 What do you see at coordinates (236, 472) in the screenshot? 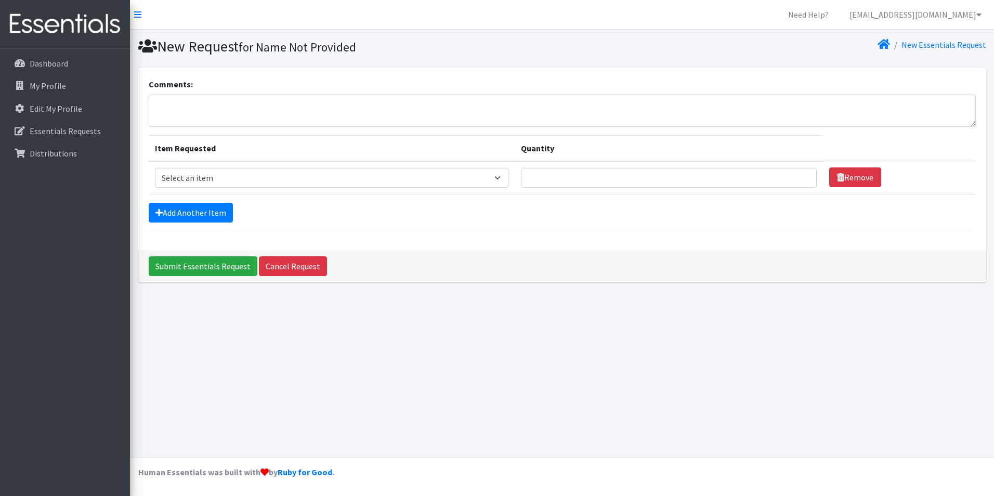
I see `strong: Human Essentials was built with by .` at bounding box center [236, 472].